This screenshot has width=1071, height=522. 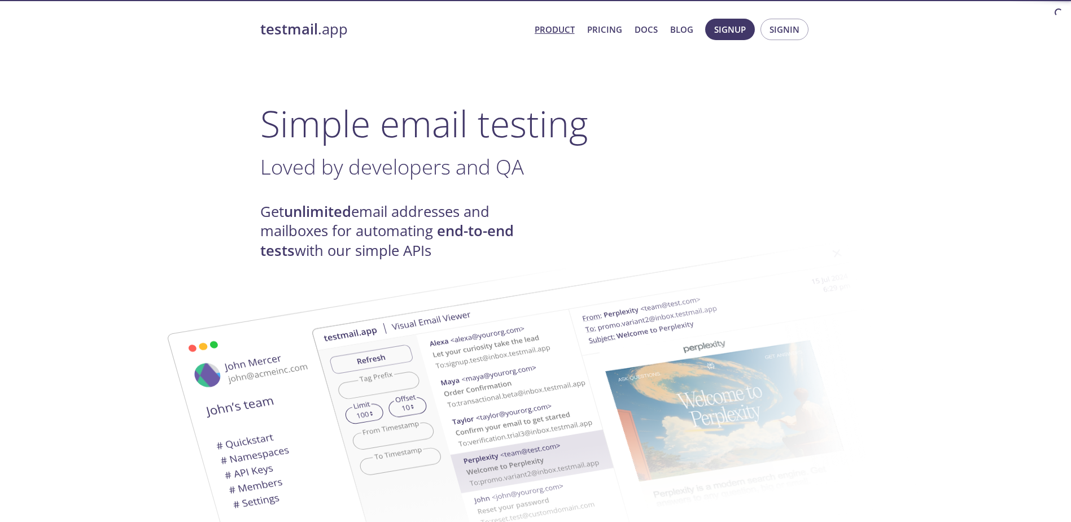 I want to click on h1: Simple email testing, so click(x=536, y=123).